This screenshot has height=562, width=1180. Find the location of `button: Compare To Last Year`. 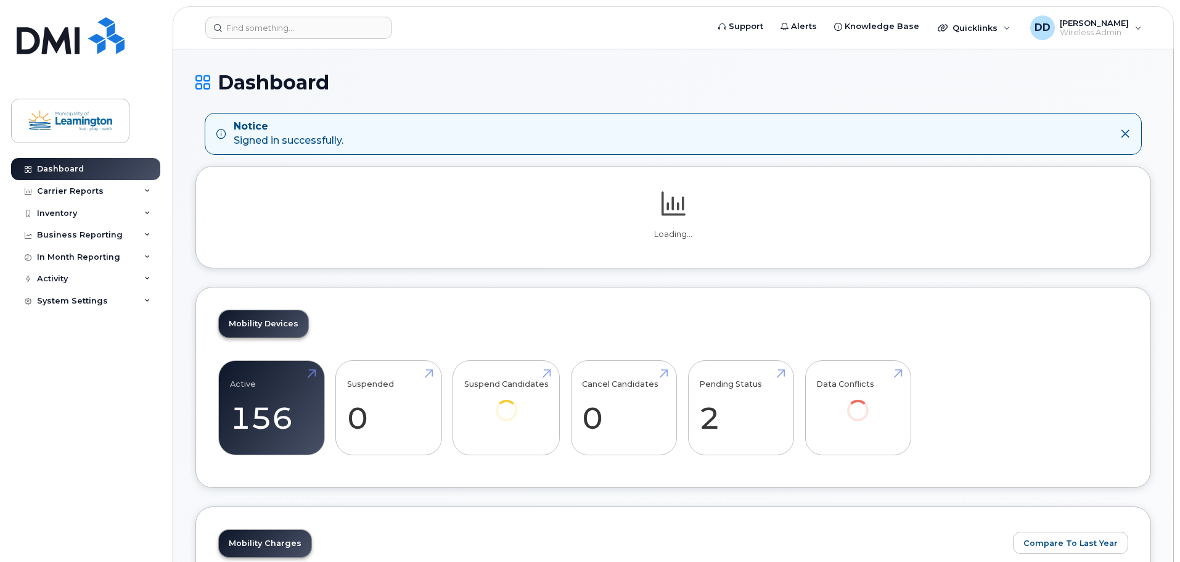

button: Compare To Last Year is located at coordinates (1070, 542).